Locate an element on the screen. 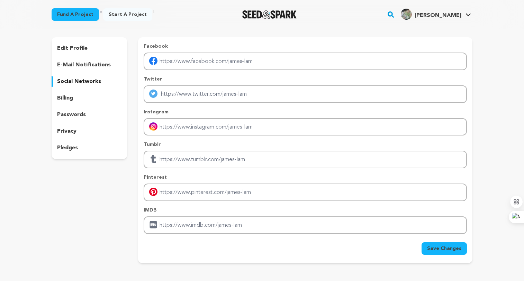 This screenshot has width=524, height=281. button: e-mail notifications is located at coordinates (89, 65).